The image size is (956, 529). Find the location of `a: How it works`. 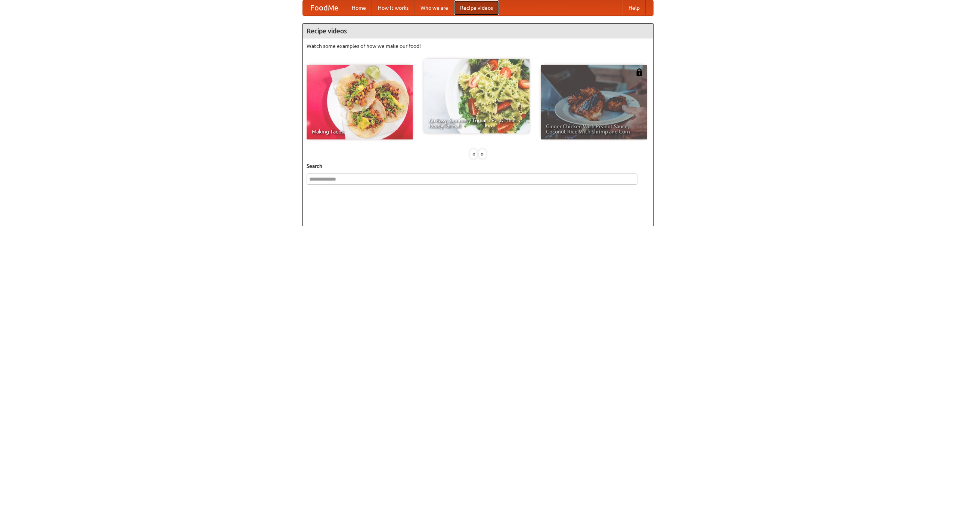

a: How it works is located at coordinates (393, 8).